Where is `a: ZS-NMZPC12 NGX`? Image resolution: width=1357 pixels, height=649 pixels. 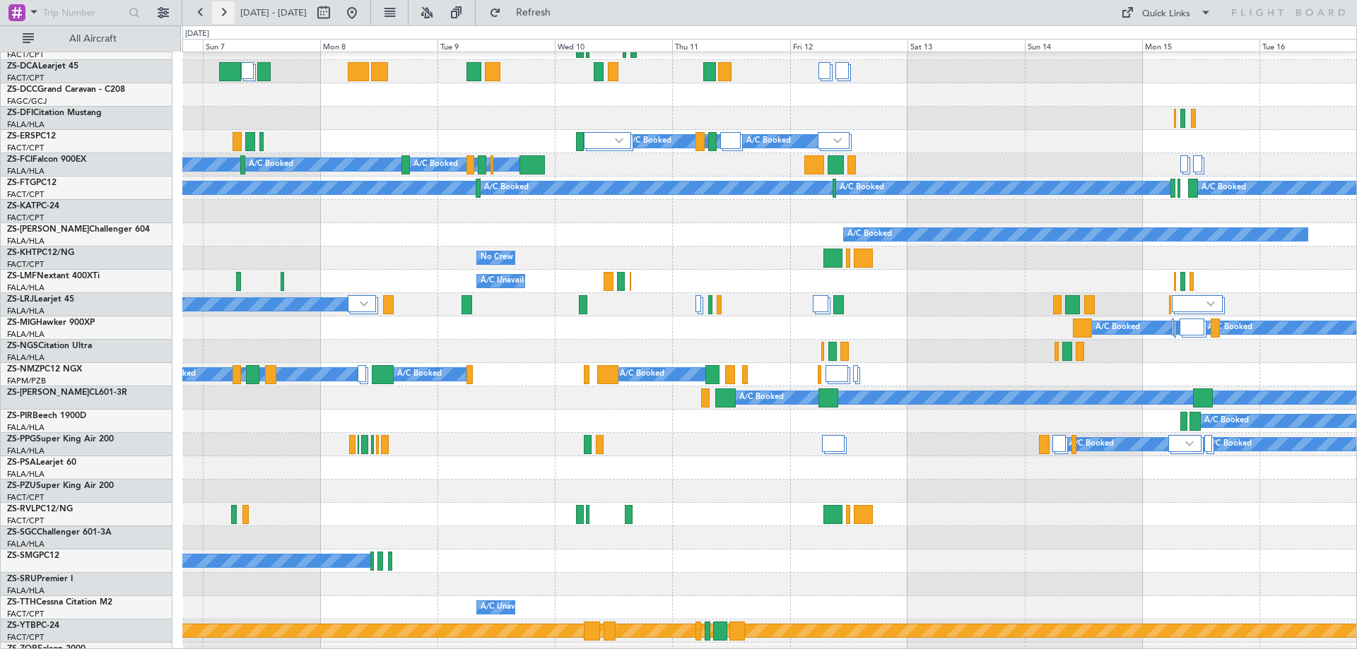 a: ZS-NMZPC12 NGX is located at coordinates (45, 370).